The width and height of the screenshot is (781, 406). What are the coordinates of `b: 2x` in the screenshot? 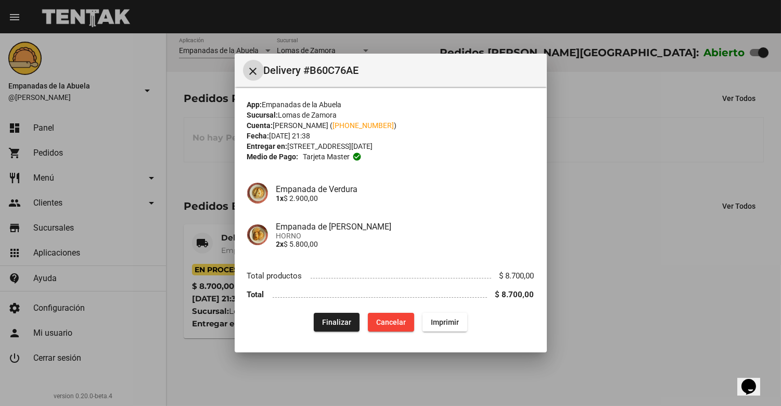 It's located at (280, 244).